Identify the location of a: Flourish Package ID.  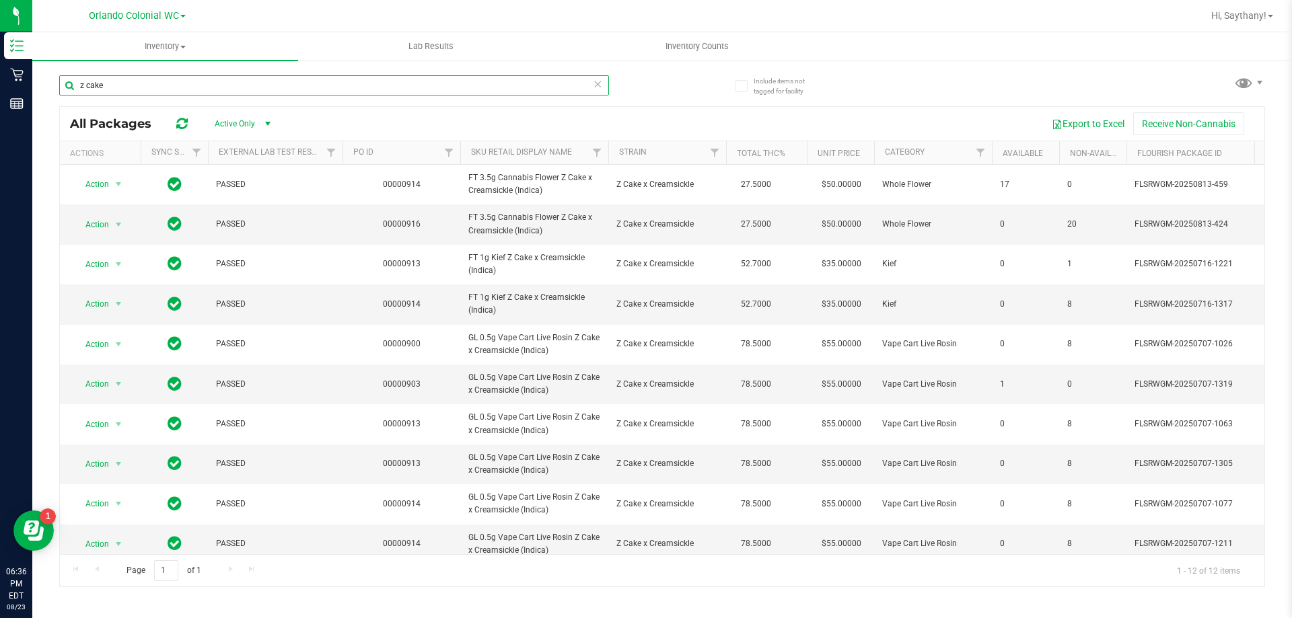
(1179, 153).